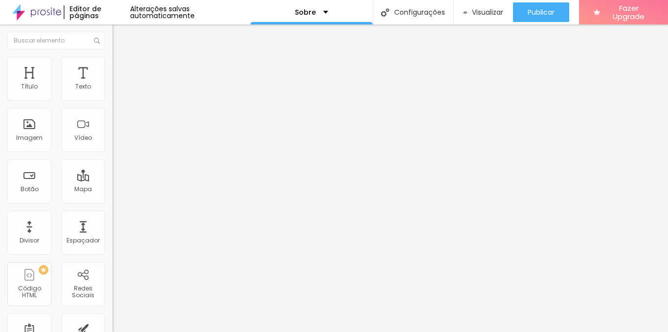  What do you see at coordinates (29, 87) in the screenshot?
I see `div: Título` at bounding box center [29, 87].